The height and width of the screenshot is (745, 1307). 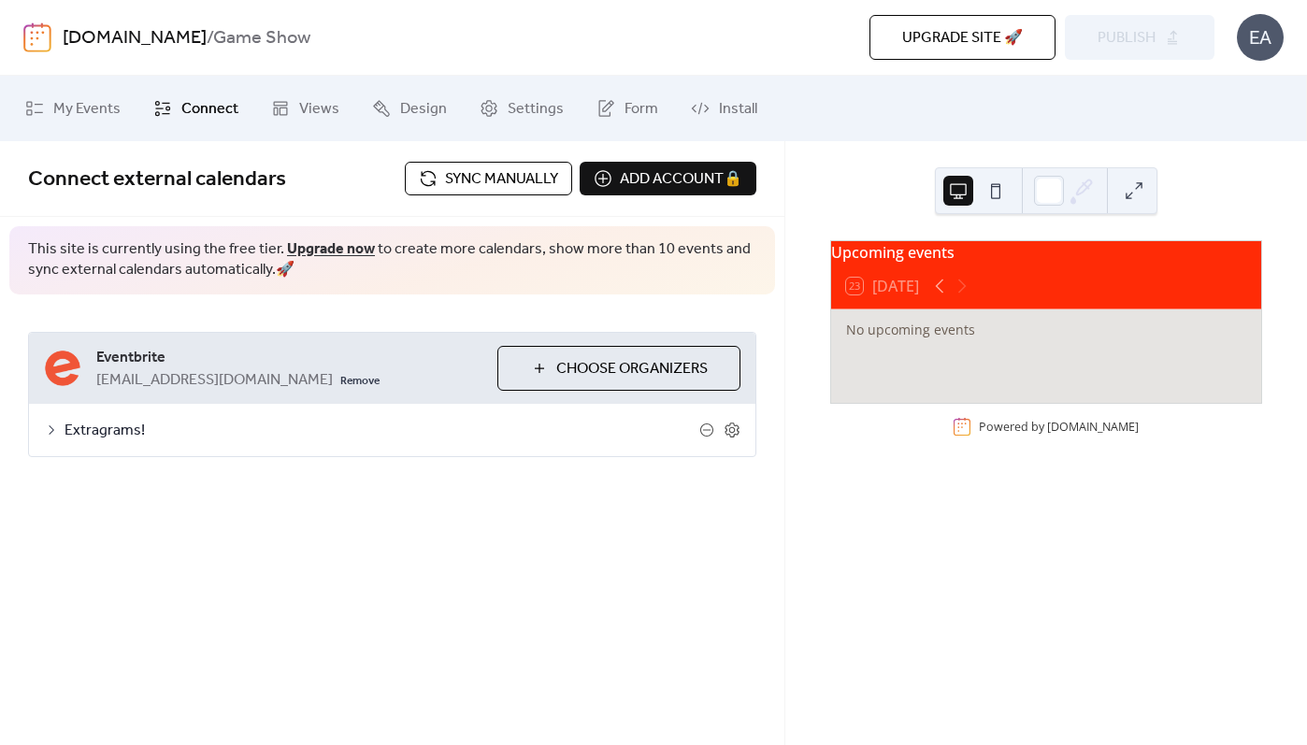 I want to click on a: Upgrade now, so click(x=331, y=249).